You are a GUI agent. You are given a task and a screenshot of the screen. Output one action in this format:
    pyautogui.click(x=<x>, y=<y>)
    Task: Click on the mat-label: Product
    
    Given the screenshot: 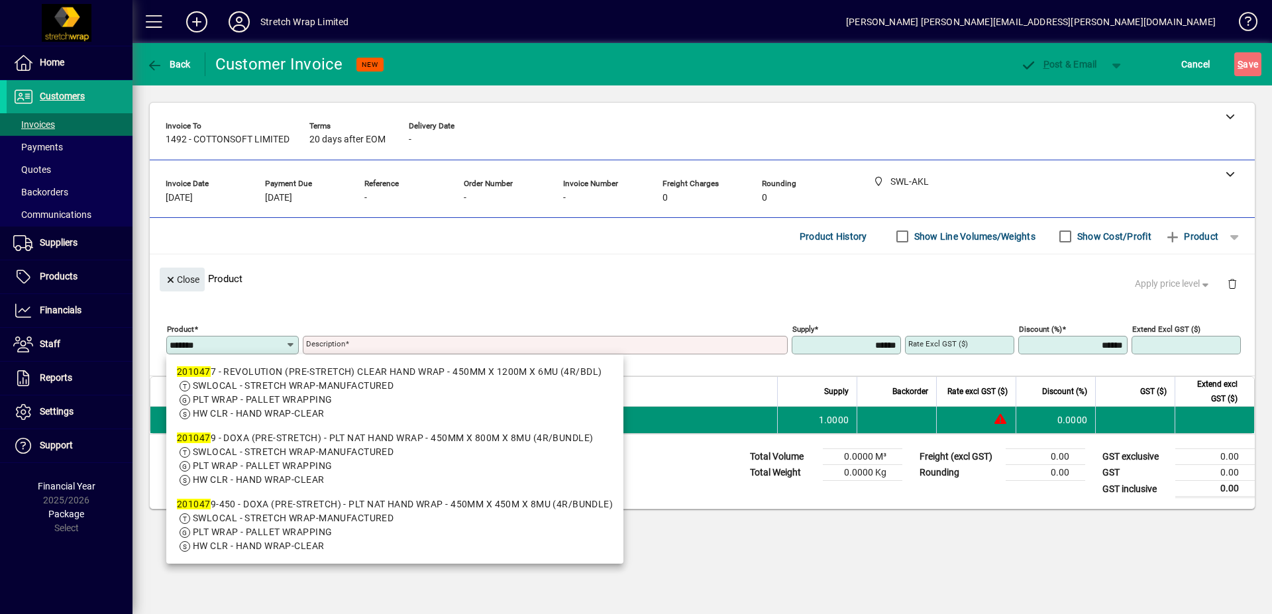 What is the action you would take?
    pyautogui.click(x=180, y=329)
    